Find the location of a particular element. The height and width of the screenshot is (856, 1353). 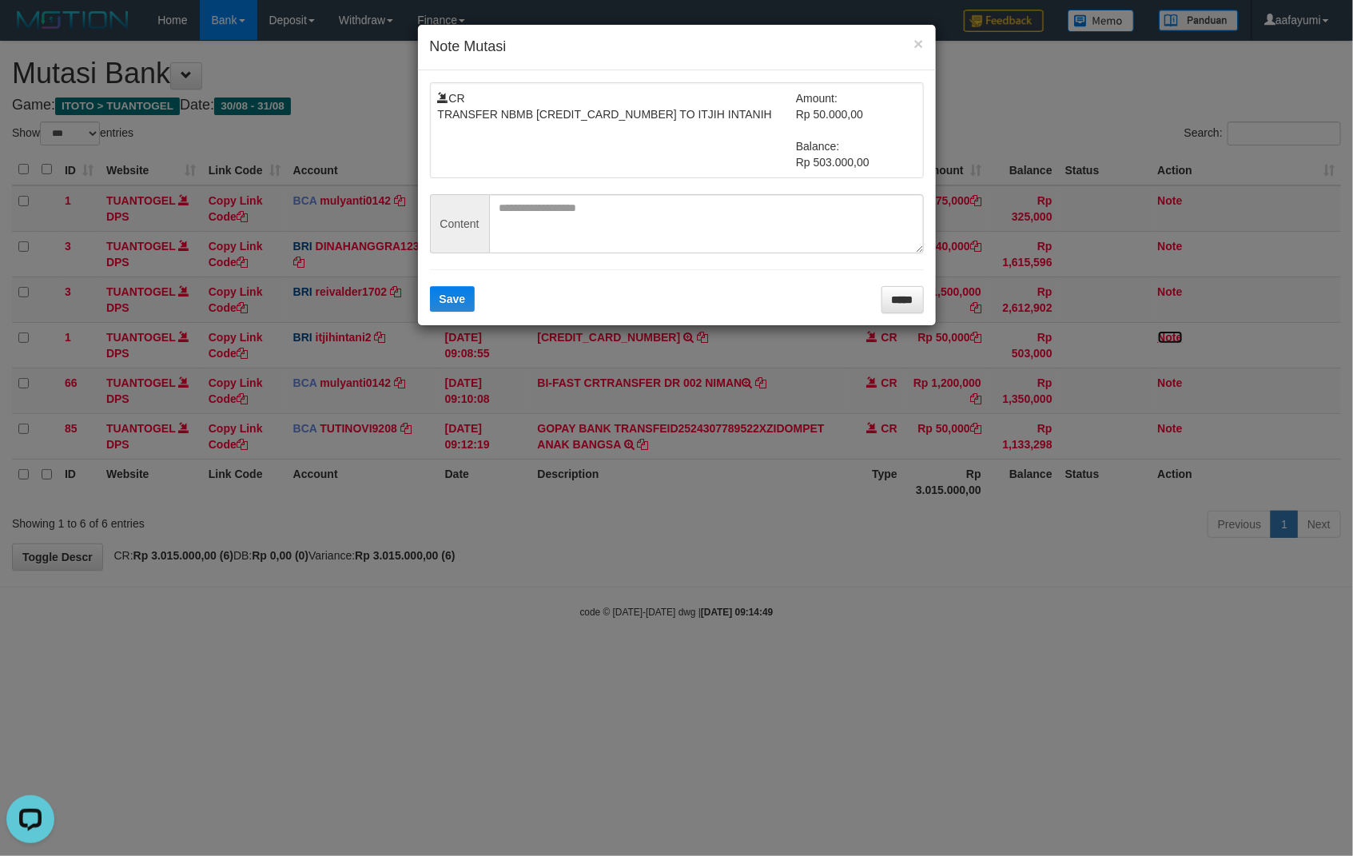

h4: Note Mutasi is located at coordinates (677, 47).